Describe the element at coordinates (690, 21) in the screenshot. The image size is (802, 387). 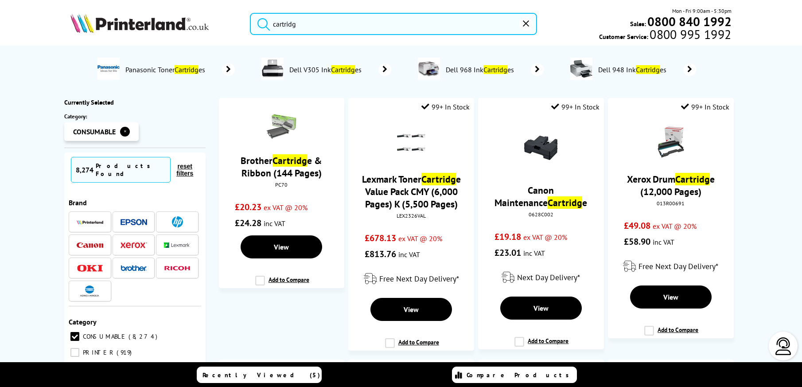
I see `b: 0800 840 1992` at that location.